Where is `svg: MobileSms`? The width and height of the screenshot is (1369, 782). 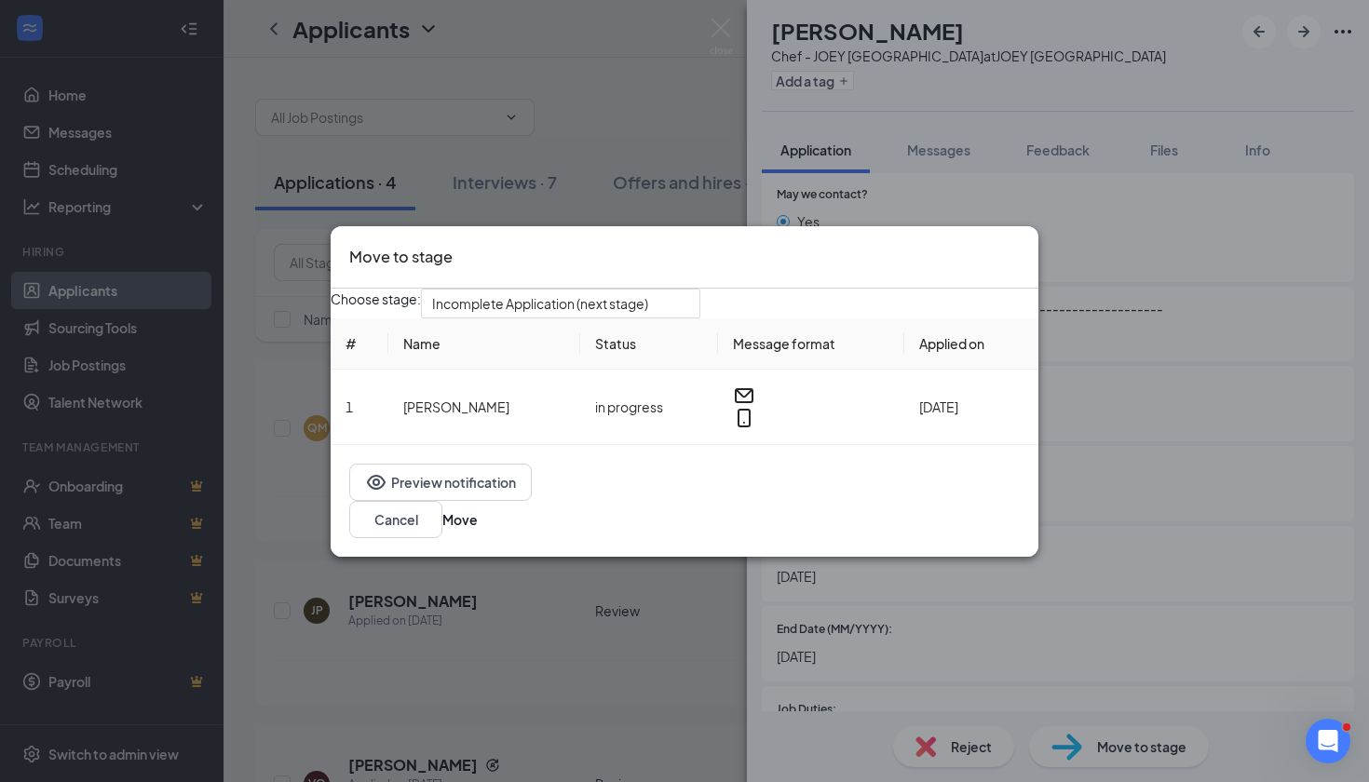 svg: MobileSms is located at coordinates (744, 417).